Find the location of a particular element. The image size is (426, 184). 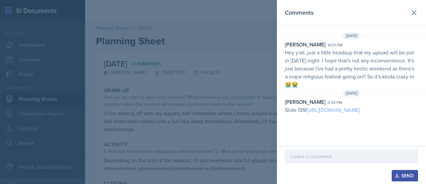

div: Send is located at coordinates (405, 175).